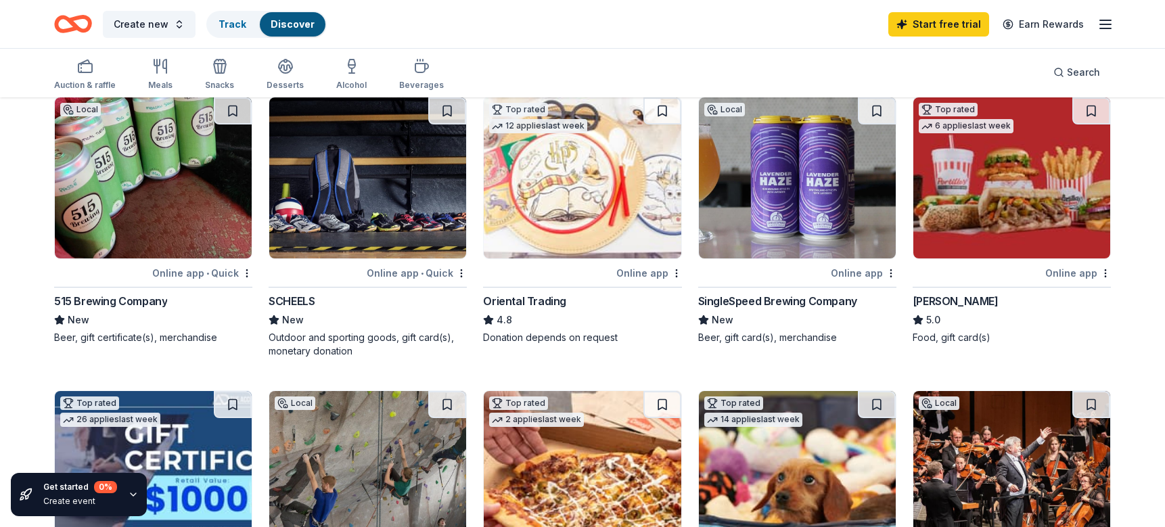 The width and height of the screenshot is (1165, 527). I want to click on a: Home, so click(73, 24).